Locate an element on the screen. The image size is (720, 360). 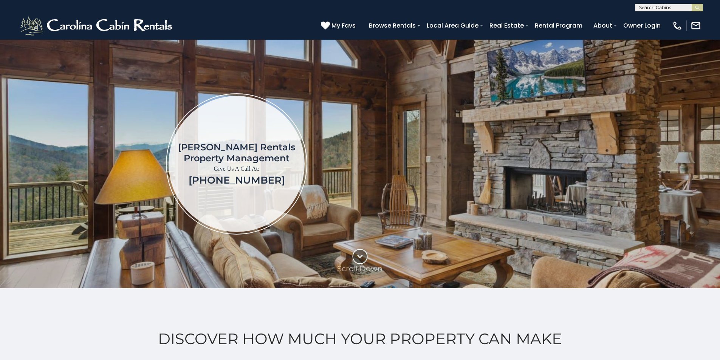
img: White-1-2.png is located at coordinates (97, 26).